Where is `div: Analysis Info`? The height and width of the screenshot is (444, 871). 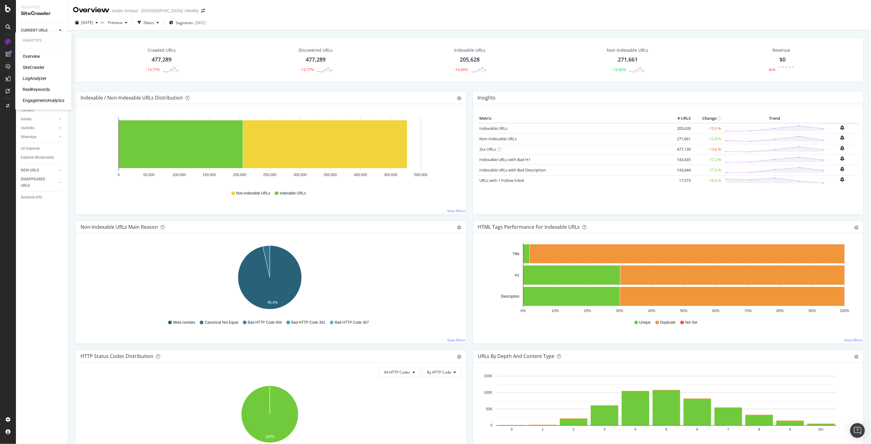 div: Analysis Info is located at coordinates (32, 197).